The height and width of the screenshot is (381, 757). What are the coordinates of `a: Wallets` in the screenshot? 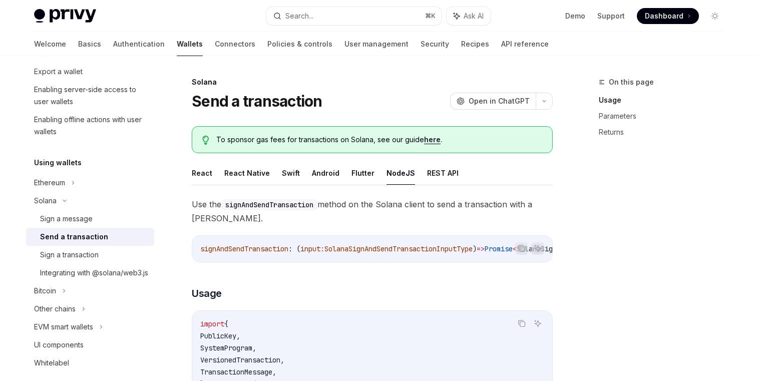 It's located at (190, 44).